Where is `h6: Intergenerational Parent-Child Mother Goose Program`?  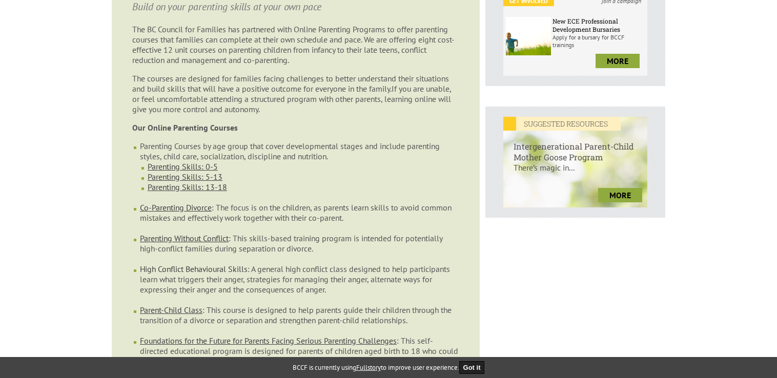 h6: Intergenerational Parent-Child Mother Goose Program is located at coordinates (575, 147).